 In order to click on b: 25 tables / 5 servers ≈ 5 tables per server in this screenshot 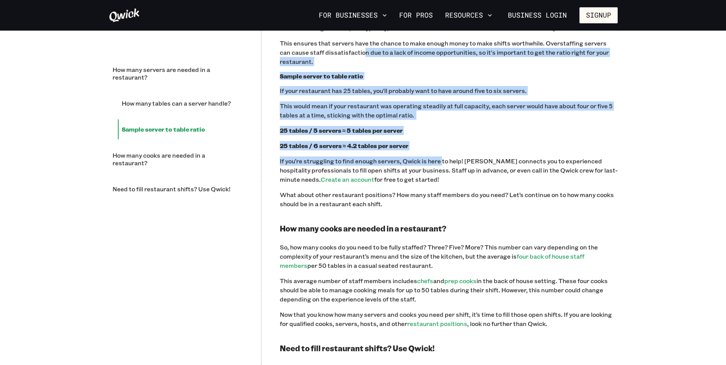, I will do `click(341, 130)`.